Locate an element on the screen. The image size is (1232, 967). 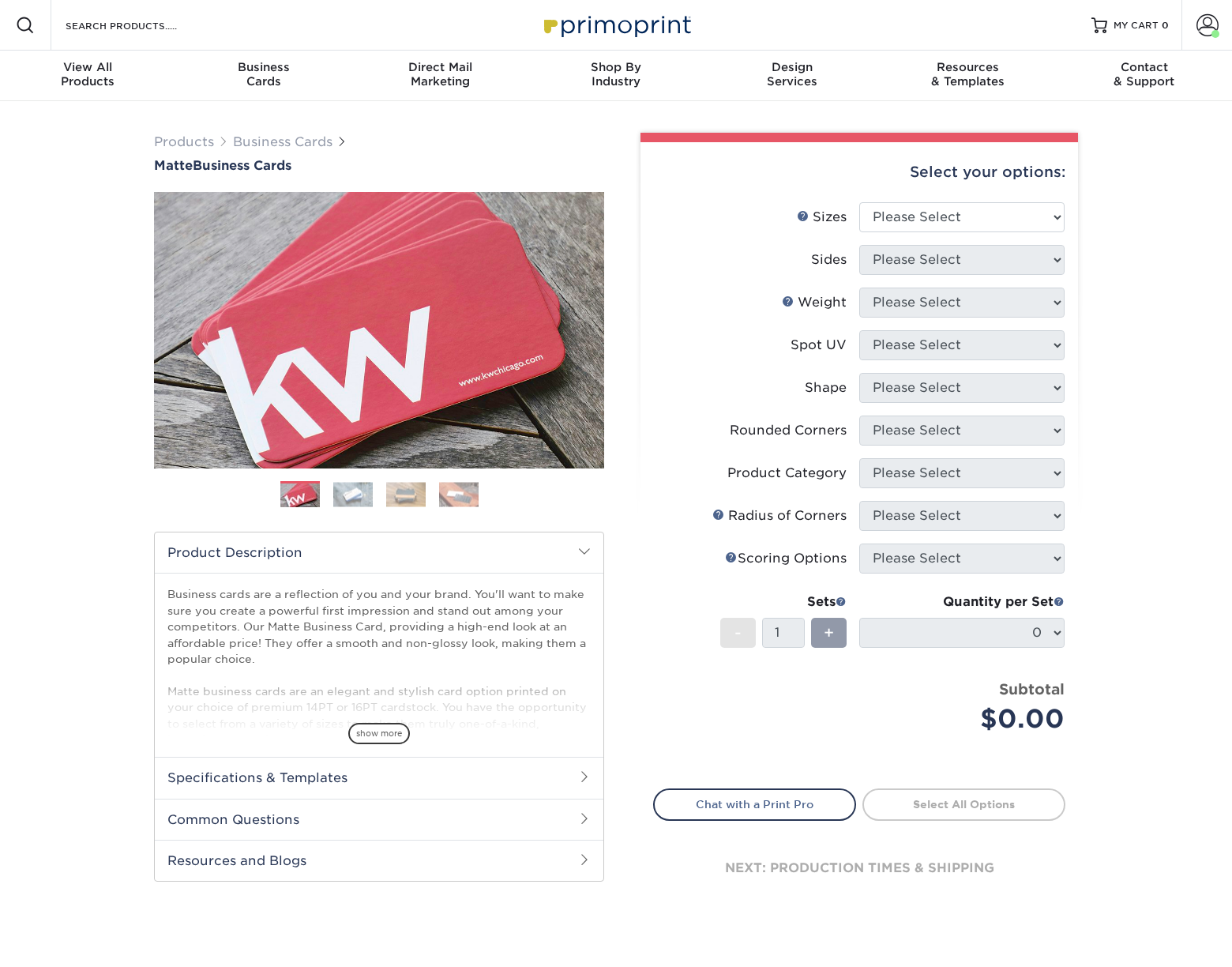
div: Spot UV is located at coordinates (818, 345).